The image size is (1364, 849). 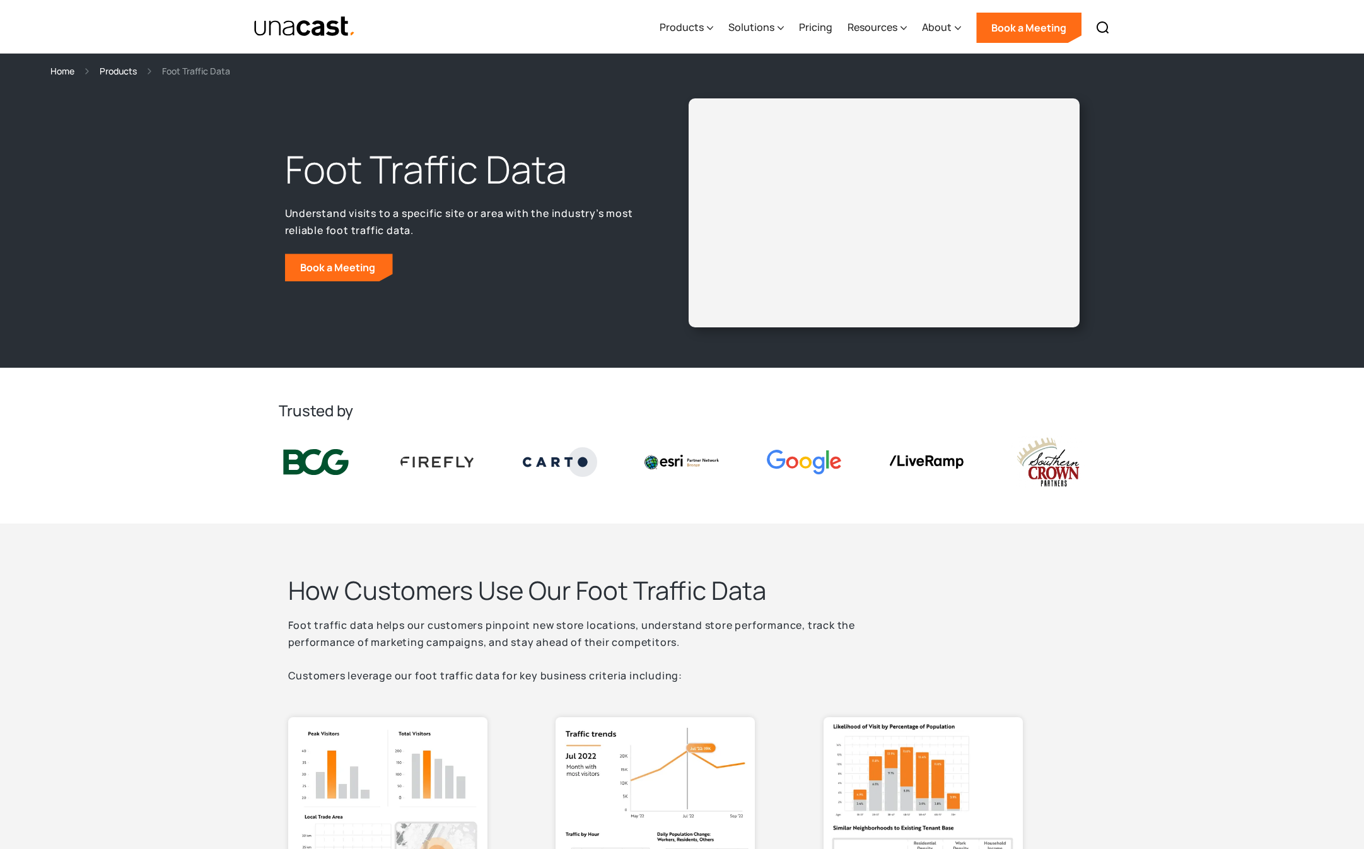 What do you see at coordinates (1048, 462) in the screenshot?
I see `img: southern crown logo` at bounding box center [1048, 462].